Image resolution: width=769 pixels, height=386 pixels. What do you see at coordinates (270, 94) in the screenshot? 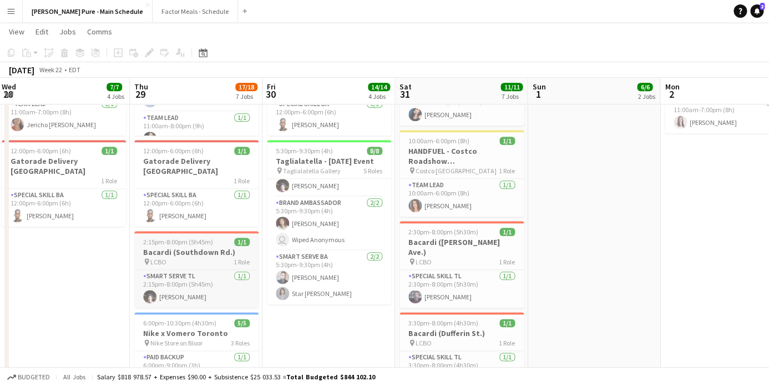
I see `span: 30` at bounding box center [270, 94].